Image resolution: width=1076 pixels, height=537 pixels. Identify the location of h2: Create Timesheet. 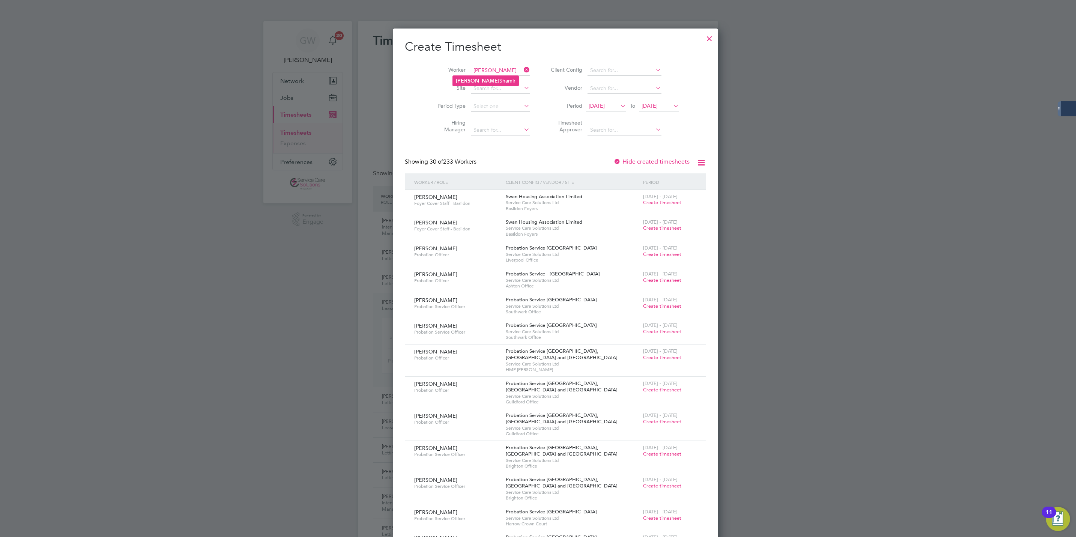
(555, 47).